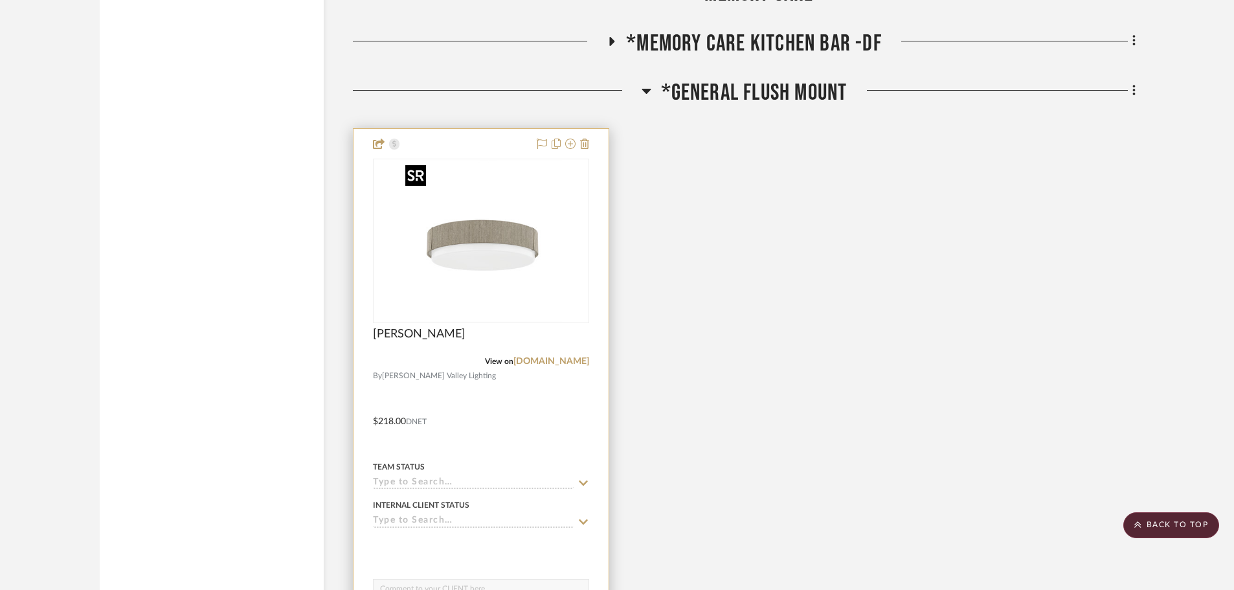  I want to click on span: *General Flush mount, so click(754, 93).